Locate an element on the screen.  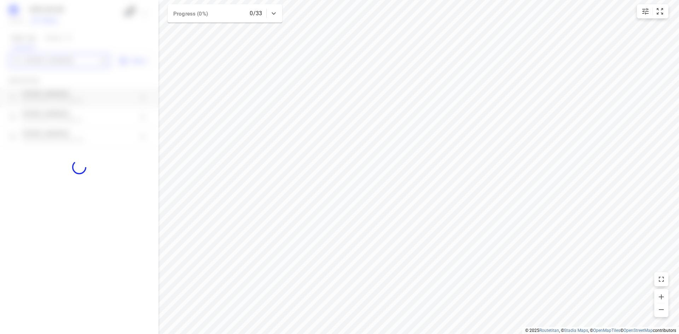
a: Stadia Maps is located at coordinates (576, 331).